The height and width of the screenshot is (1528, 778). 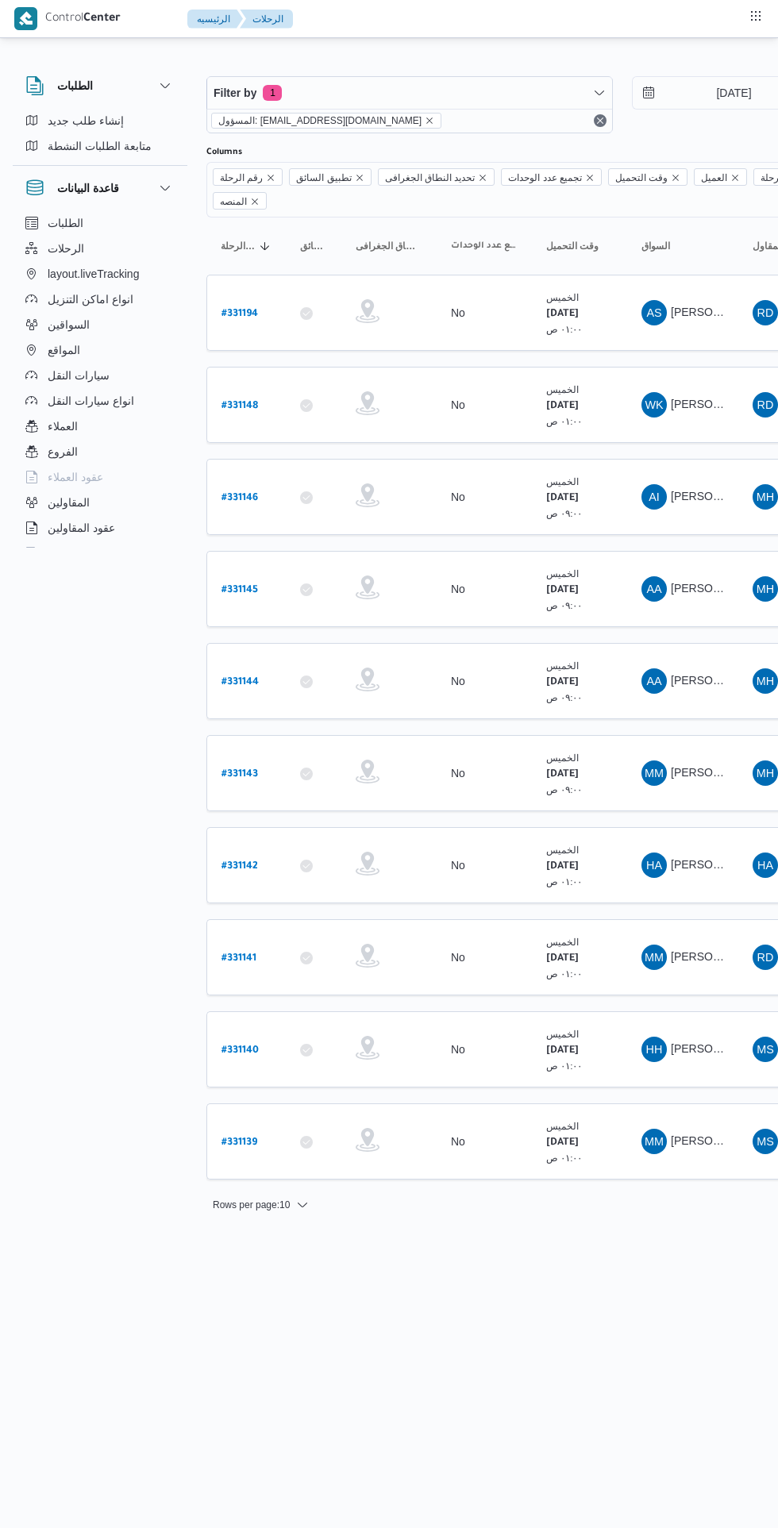 I want to click on h3: قاعدة البيانات, so click(x=88, y=188).